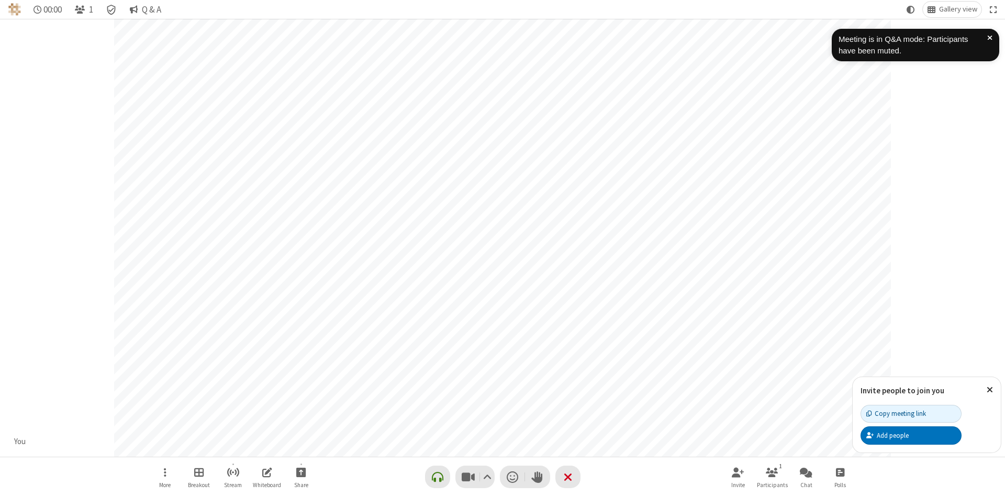 This screenshot has height=496, width=1005. What do you see at coordinates (475, 476) in the screenshot?
I see `button: Stop video (Alt+V)` at bounding box center [475, 476].